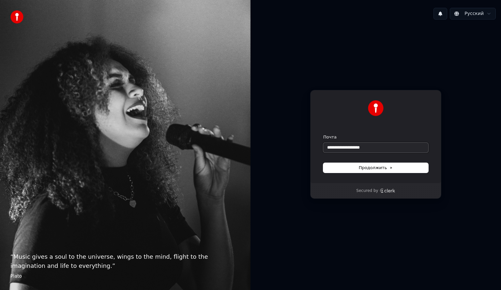 The image size is (501, 290). What do you see at coordinates (387, 191) in the screenshot?
I see `a: Clerk logo` at bounding box center [387, 191].